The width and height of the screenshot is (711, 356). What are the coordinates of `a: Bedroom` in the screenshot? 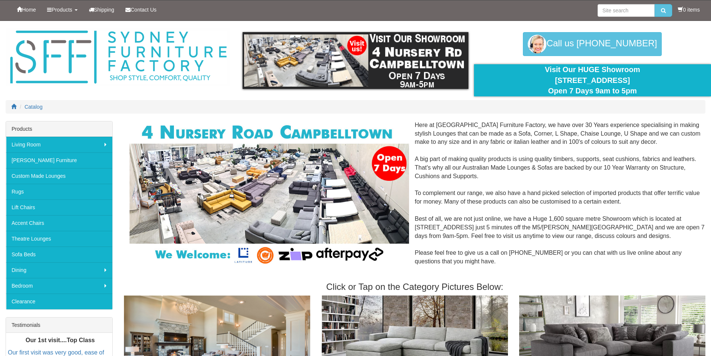 It's located at (59, 286).